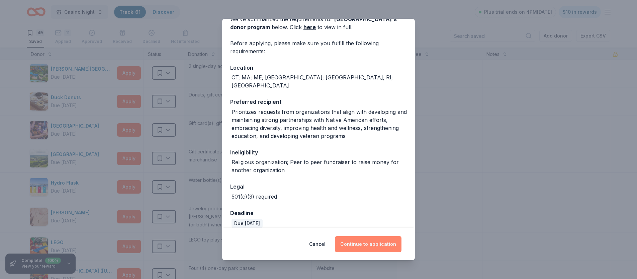 This screenshot has width=637, height=279. What do you see at coordinates (319, 47) in the screenshot?
I see `div: Before applying, please make sure you fulfill the following requirements:` at bounding box center [319, 47].